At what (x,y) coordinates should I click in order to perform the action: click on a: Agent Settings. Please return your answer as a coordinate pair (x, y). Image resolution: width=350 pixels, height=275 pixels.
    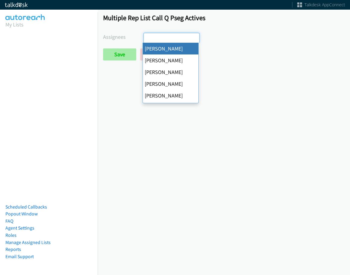
    Looking at the image, I should click on (20, 228).